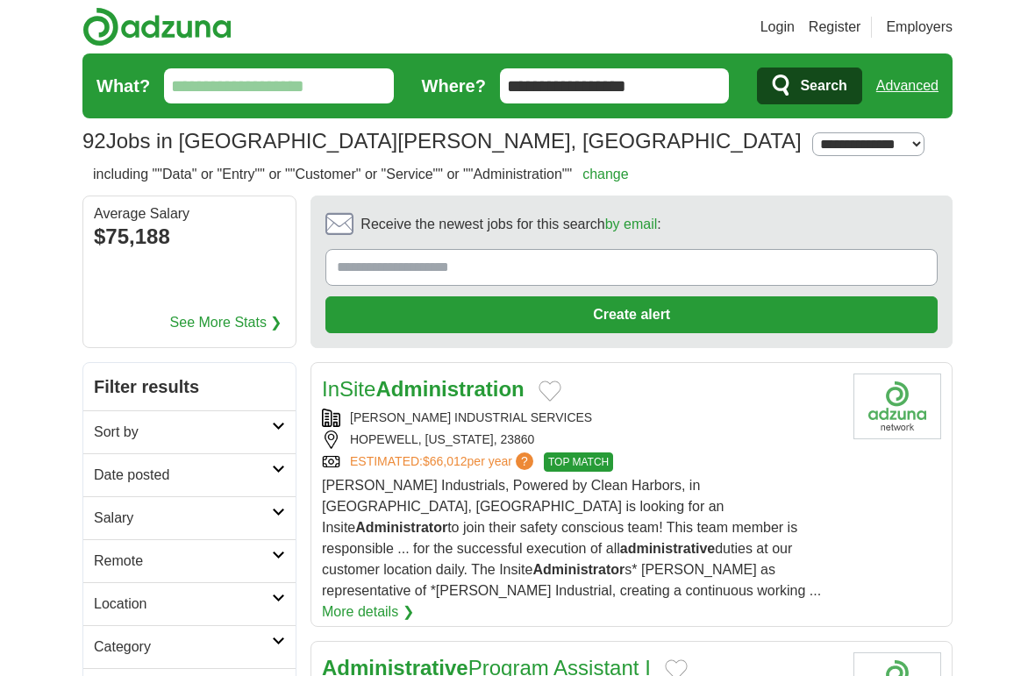 The width and height of the screenshot is (1035, 676). Describe the element at coordinates (605, 174) in the screenshot. I see `a: change` at that location.